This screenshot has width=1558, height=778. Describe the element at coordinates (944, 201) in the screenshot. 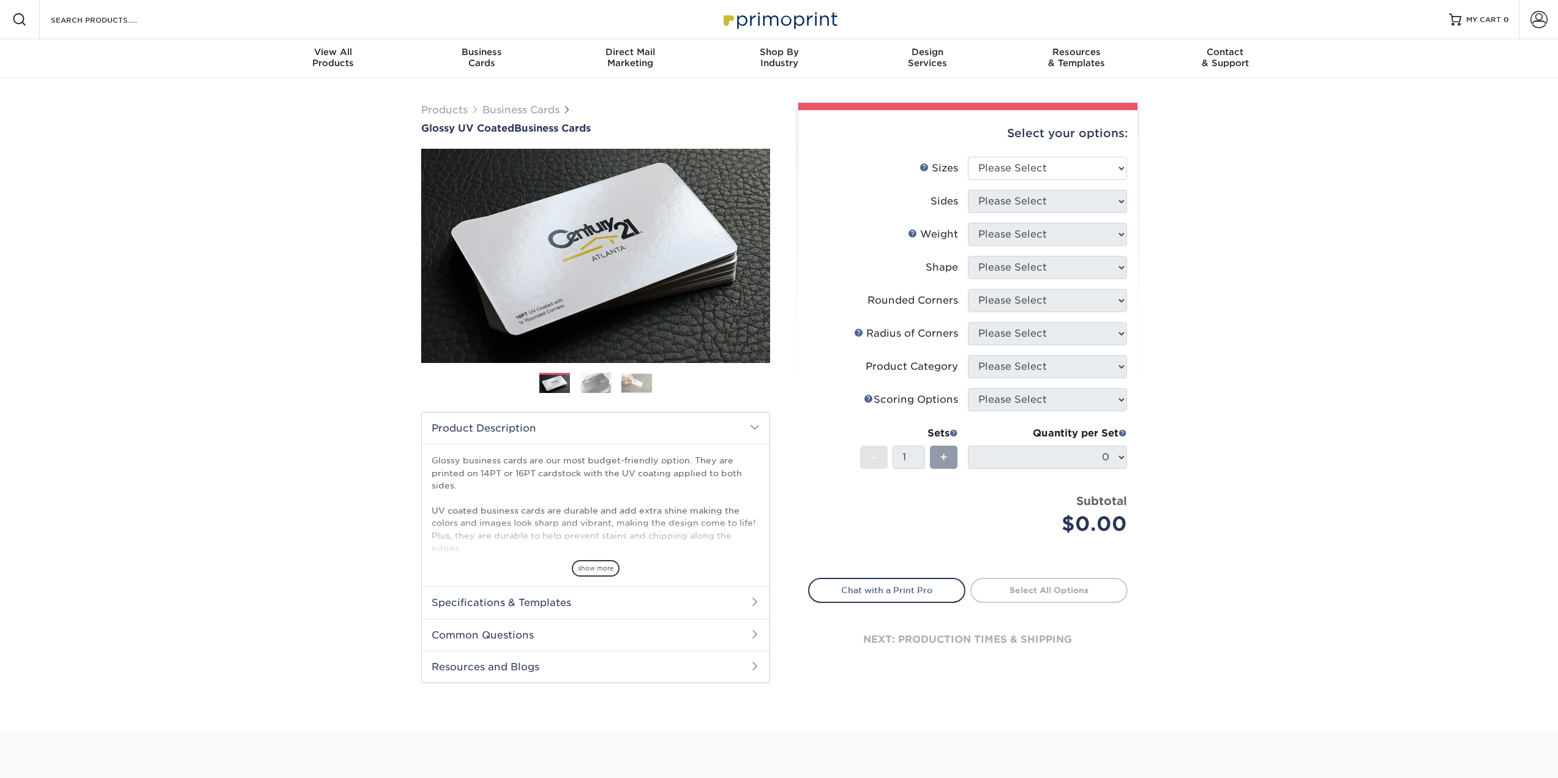

I see `div: Sides` at that location.